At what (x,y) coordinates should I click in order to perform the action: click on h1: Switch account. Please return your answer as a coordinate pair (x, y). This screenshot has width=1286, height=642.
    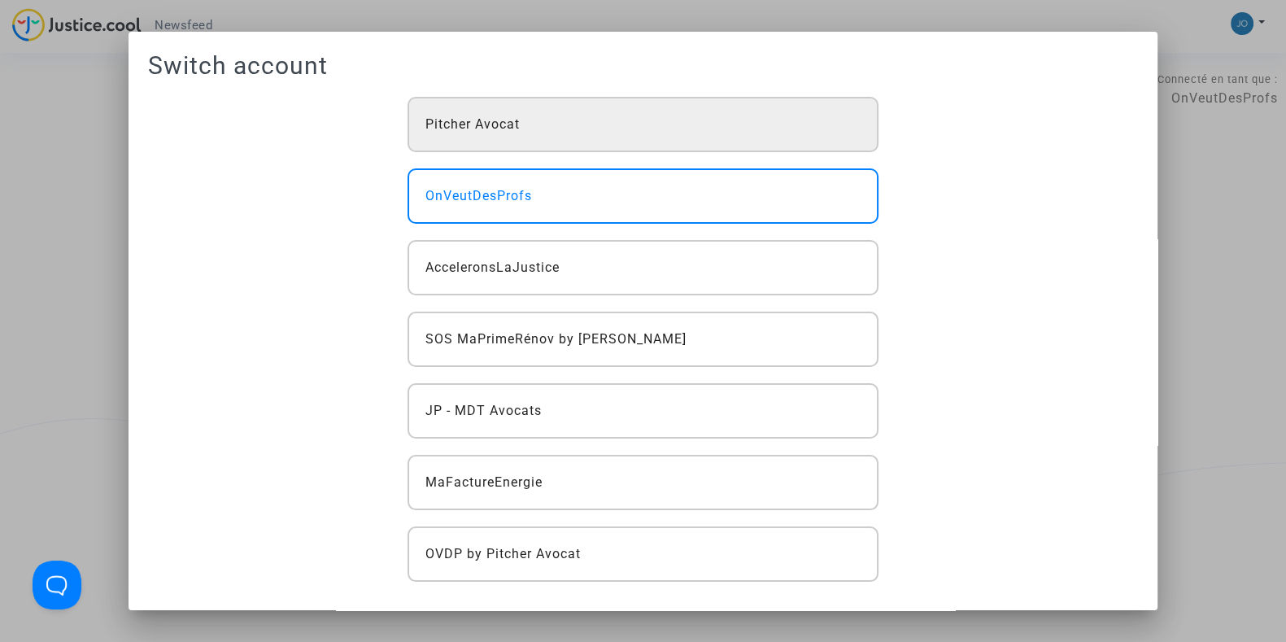
    Looking at the image, I should click on (643, 66).